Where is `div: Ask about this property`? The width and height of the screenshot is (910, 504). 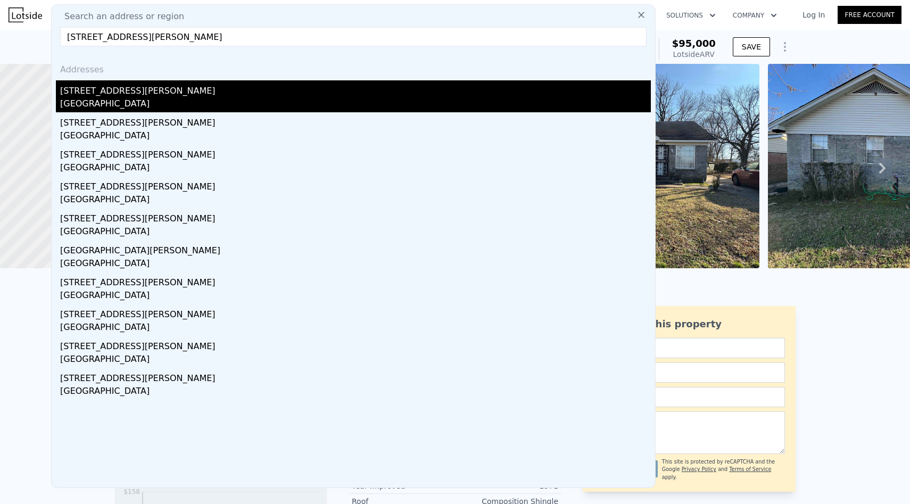
div: Ask about this property is located at coordinates (689, 324).